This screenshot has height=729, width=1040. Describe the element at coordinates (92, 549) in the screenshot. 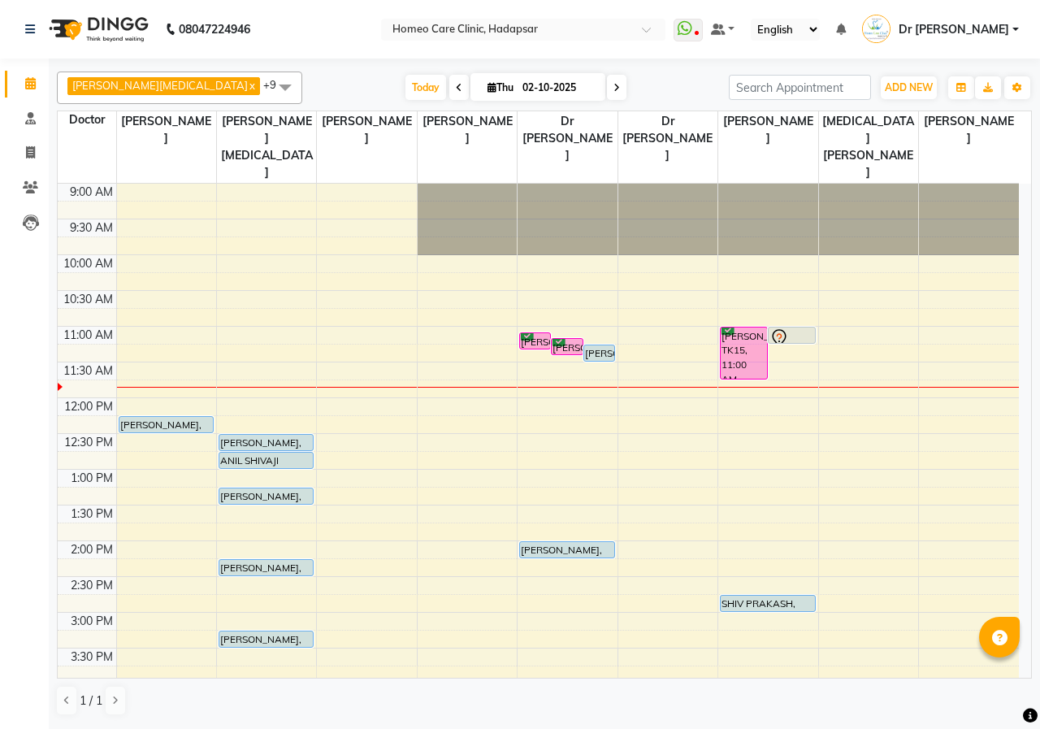

I see `div: 2:00 PM` at that location.